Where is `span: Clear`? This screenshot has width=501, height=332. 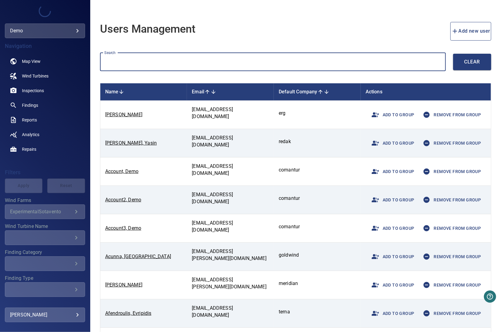
span: Clear is located at coordinates (472, 62).